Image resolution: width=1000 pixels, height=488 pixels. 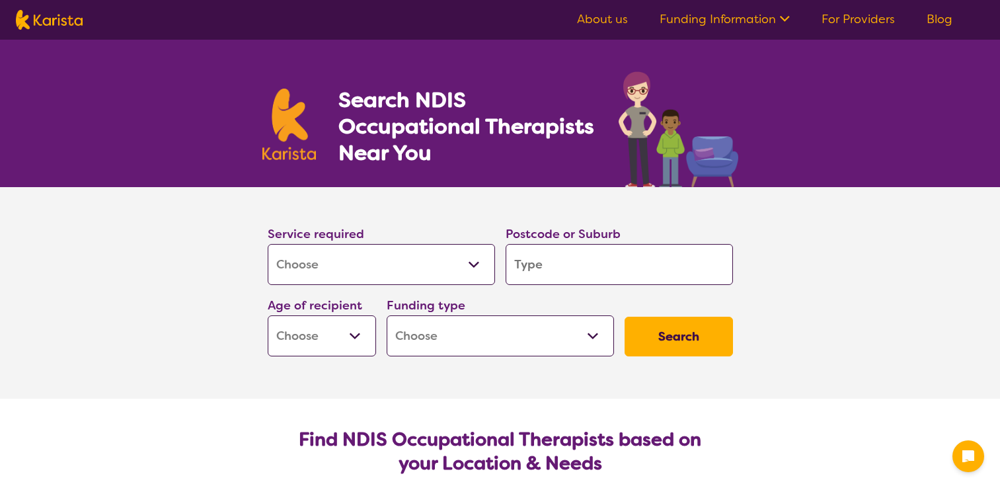 I want to click on h1: Search NDIS Occupational Therapists Near You, so click(x=466, y=126).